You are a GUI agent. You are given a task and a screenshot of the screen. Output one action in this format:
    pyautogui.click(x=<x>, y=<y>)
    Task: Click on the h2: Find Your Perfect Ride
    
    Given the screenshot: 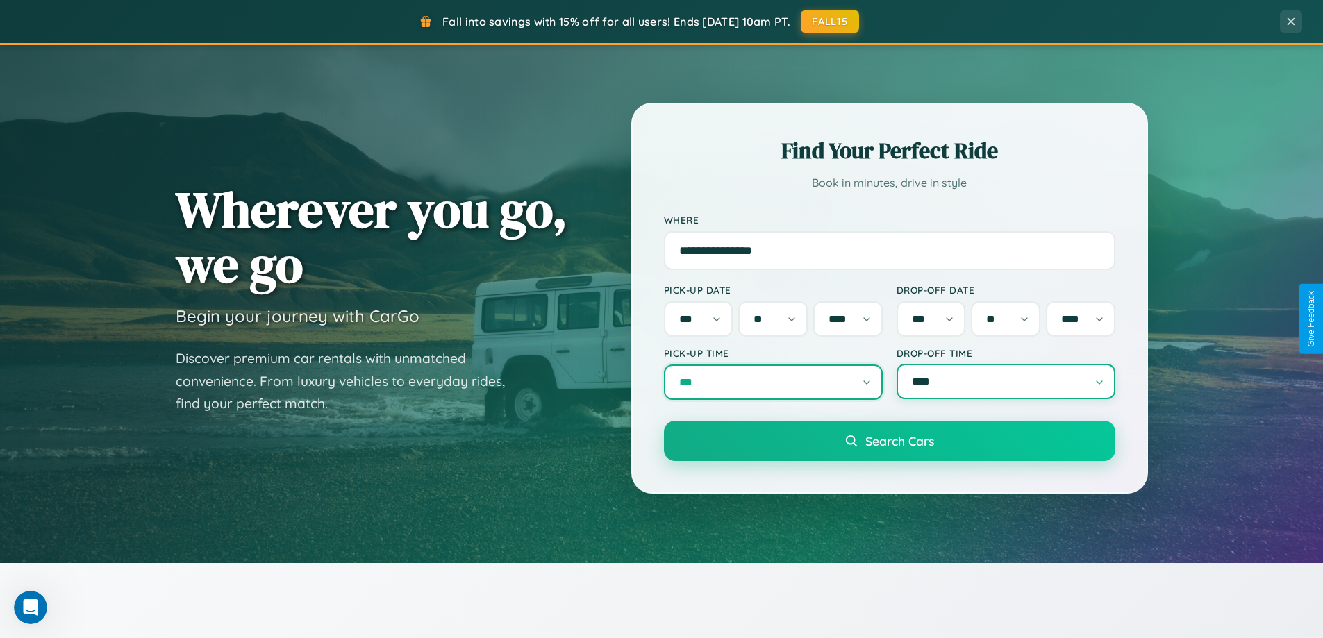 What is the action you would take?
    pyautogui.click(x=890, y=151)
    